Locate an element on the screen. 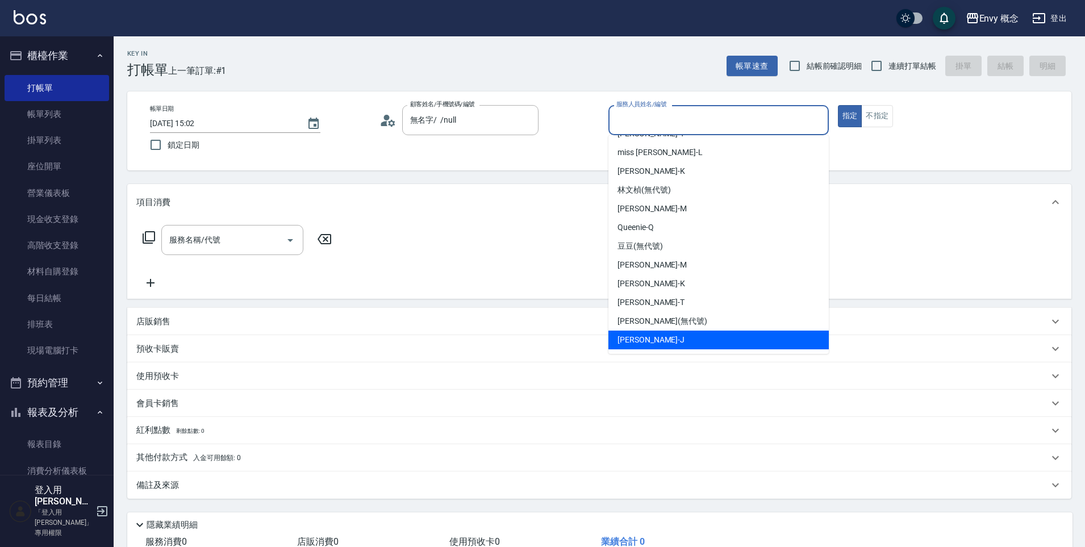  label: 服務人員姓名/編號 is located at coordinates (641, 104).